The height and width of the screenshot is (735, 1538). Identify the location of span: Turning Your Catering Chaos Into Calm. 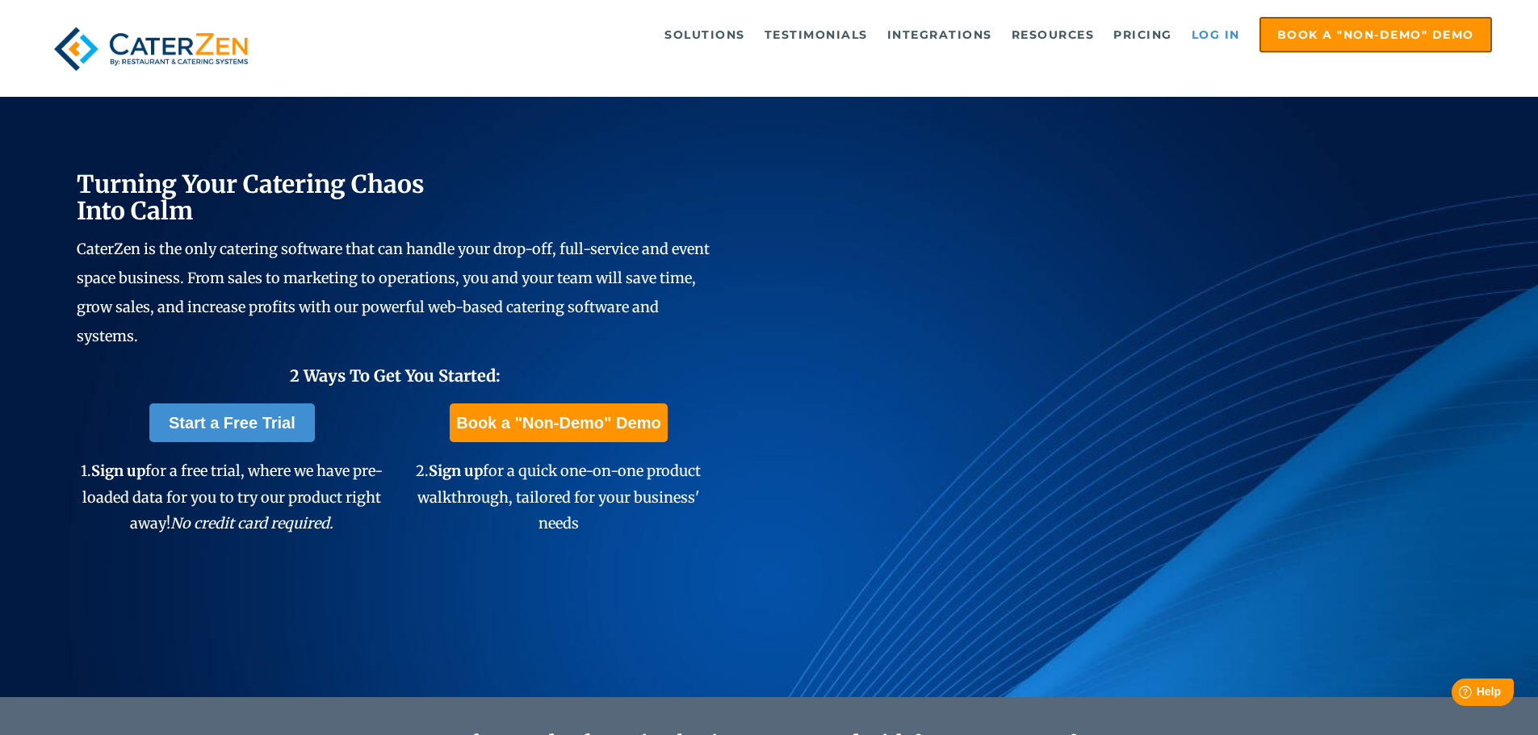
(250, 197).